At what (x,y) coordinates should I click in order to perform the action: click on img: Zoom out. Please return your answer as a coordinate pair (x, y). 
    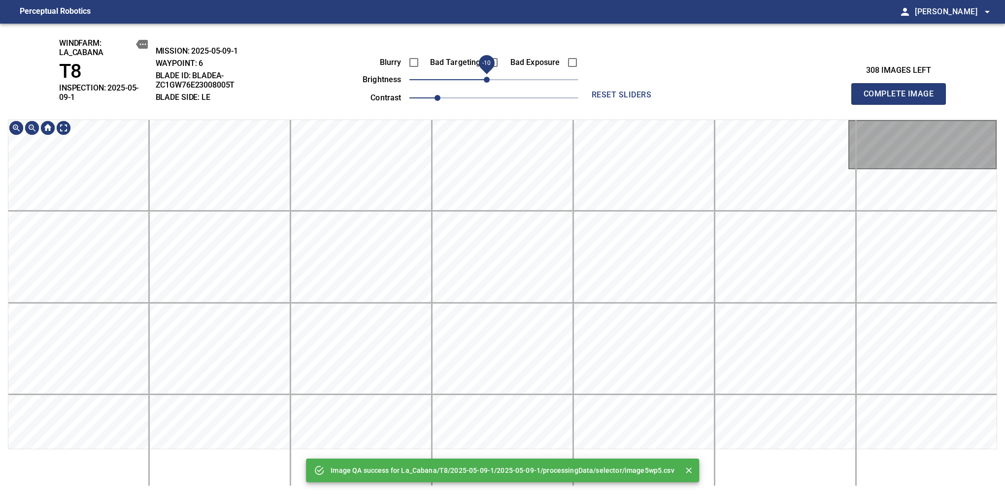
    Looking at the image, I should click on (32, 128).